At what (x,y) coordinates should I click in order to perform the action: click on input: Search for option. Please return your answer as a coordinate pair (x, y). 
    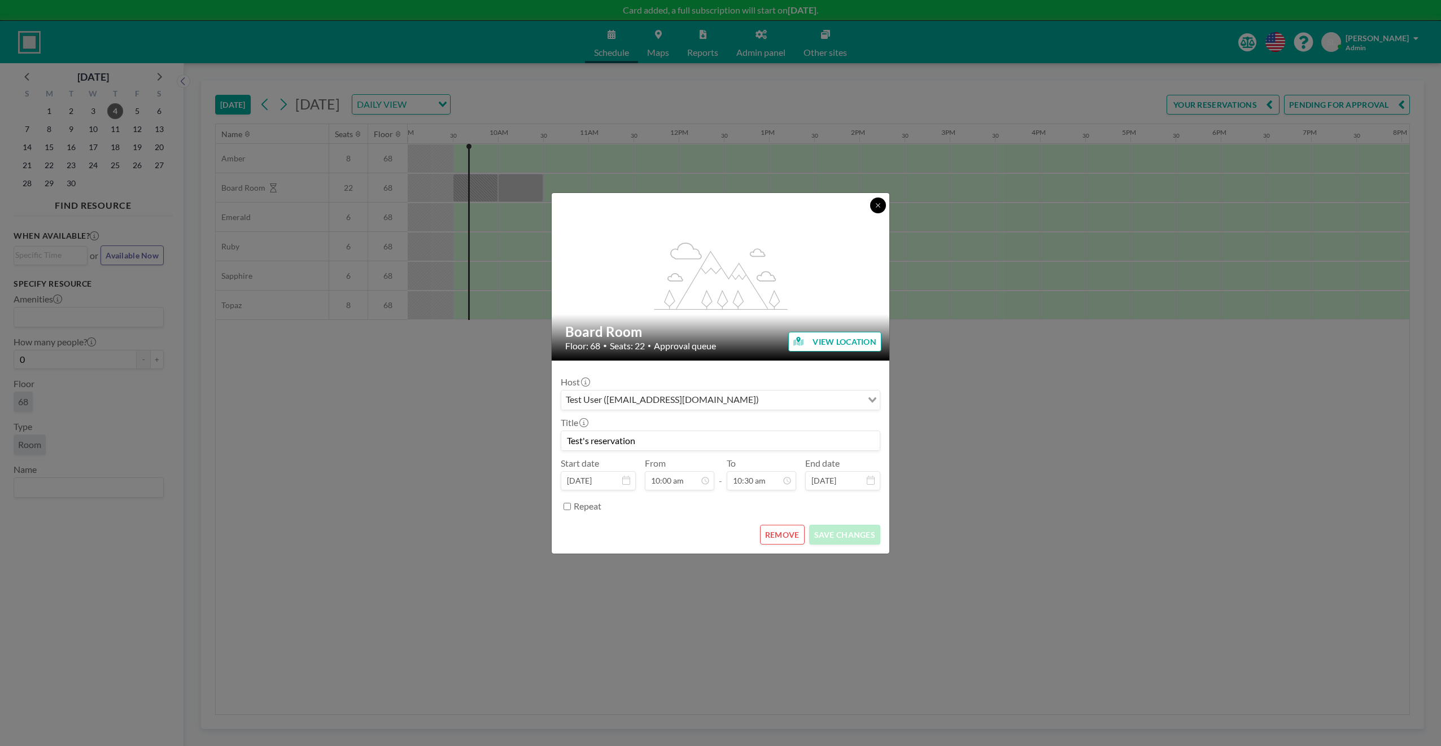
    Looking at the image, I should click on (811, 400).